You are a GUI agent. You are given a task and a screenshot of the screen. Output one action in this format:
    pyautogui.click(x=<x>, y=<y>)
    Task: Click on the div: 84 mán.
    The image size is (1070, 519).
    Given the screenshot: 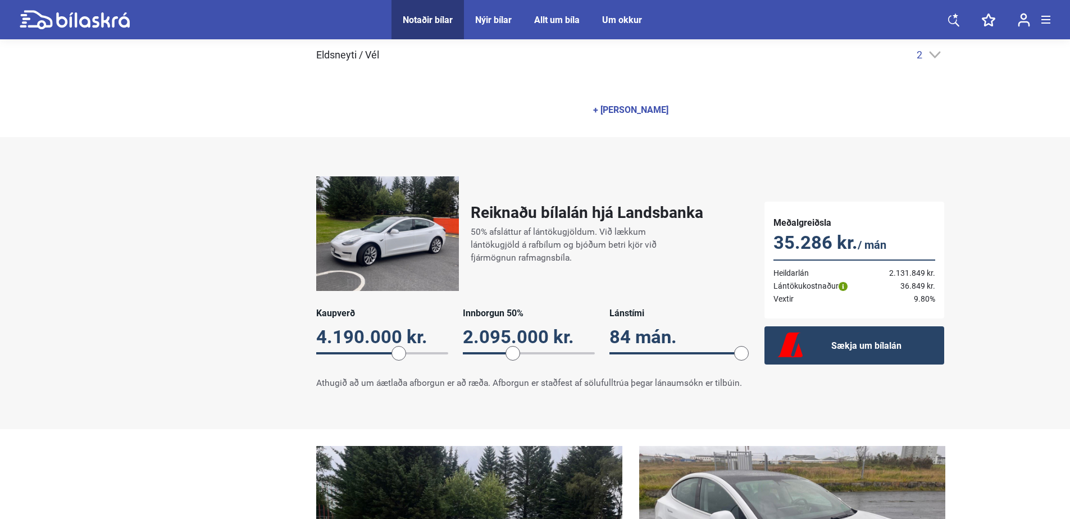 What is the action you would take?
    pyautogui.click(x=675, y=337)
    